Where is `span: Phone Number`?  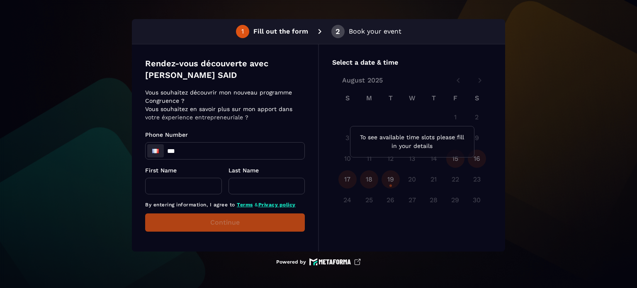 span: Phone Number is located at coordinates (166, 135).